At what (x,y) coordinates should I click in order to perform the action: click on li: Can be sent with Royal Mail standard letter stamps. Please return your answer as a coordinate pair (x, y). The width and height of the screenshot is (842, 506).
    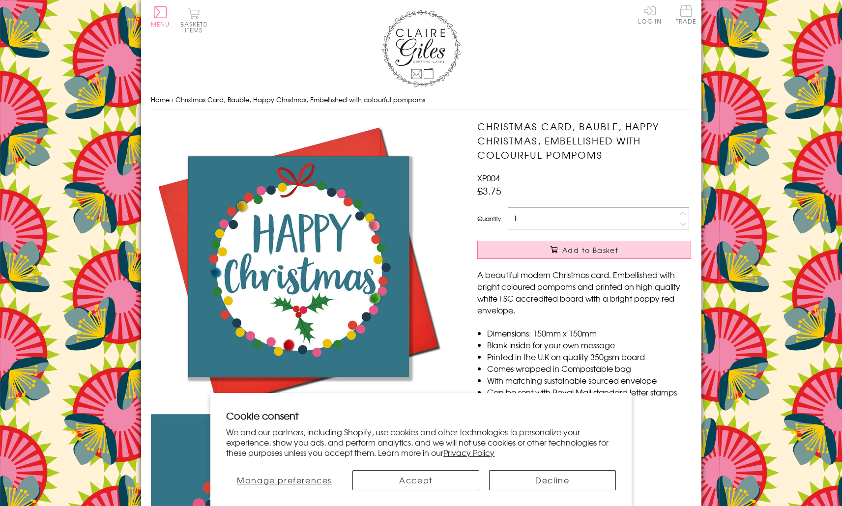
    Looking at the image, I should click on (589, 392).